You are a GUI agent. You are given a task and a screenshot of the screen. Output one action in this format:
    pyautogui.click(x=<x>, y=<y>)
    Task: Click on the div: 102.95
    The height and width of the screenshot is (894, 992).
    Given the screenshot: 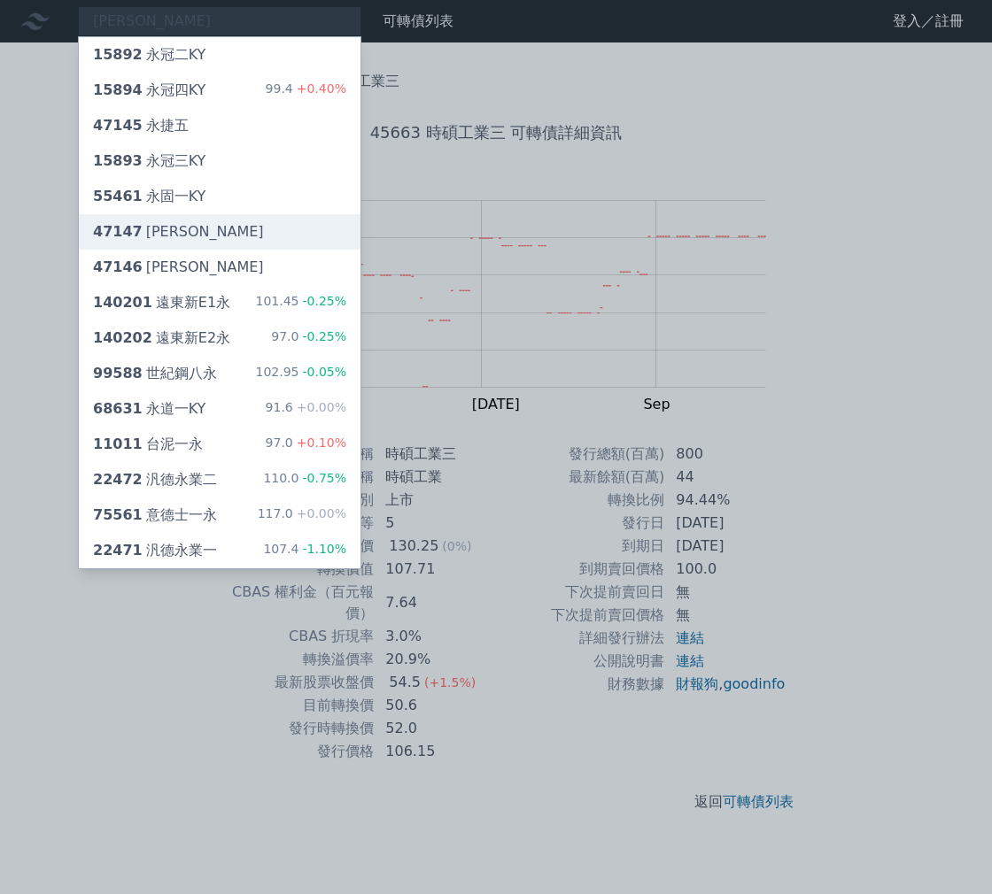 What is the action you would take?
    pyautogui.click(x=300, y=374)
    